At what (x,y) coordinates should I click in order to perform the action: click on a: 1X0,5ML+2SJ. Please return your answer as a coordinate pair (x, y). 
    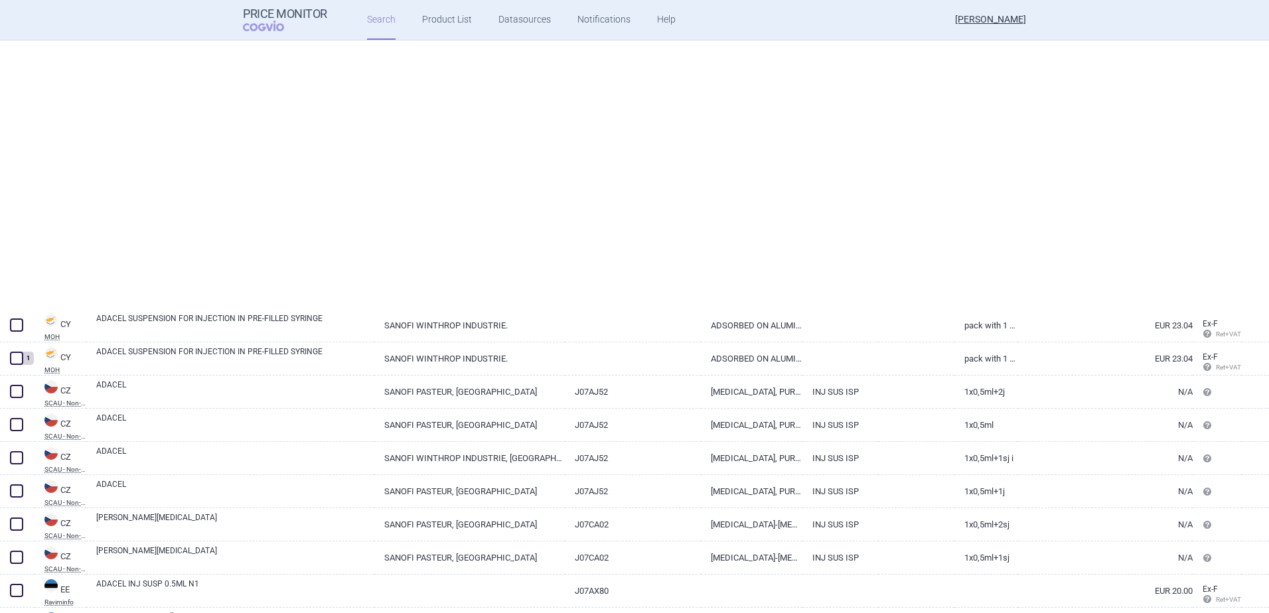
    Looking at the image, I should click on (986, 524).